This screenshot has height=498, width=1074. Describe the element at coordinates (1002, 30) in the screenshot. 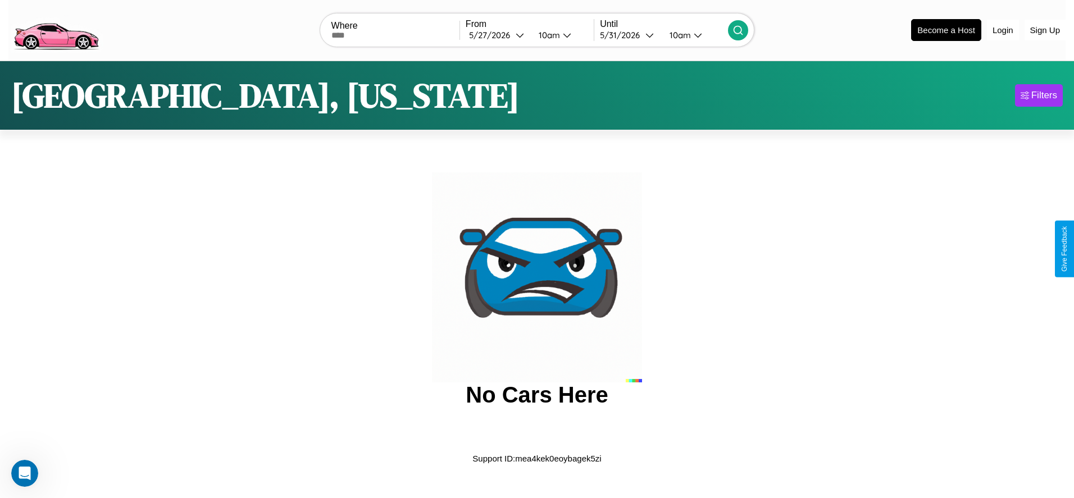

I see `button: Login` at that location.